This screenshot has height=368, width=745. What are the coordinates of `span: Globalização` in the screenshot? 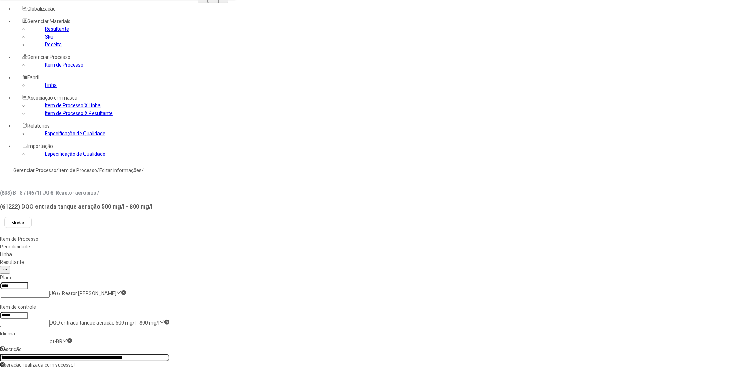 It's located at (41, 9).